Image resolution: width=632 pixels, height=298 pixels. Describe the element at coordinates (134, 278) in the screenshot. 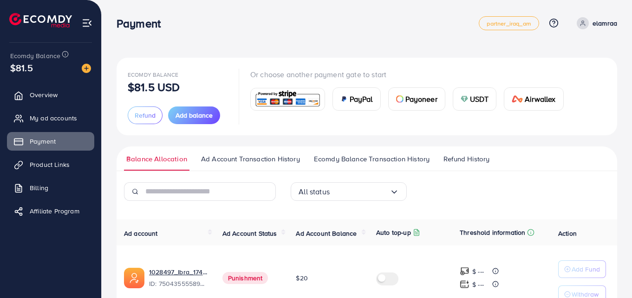

I see `img: ic-ads-acc.e4c84228.svg` at that location.